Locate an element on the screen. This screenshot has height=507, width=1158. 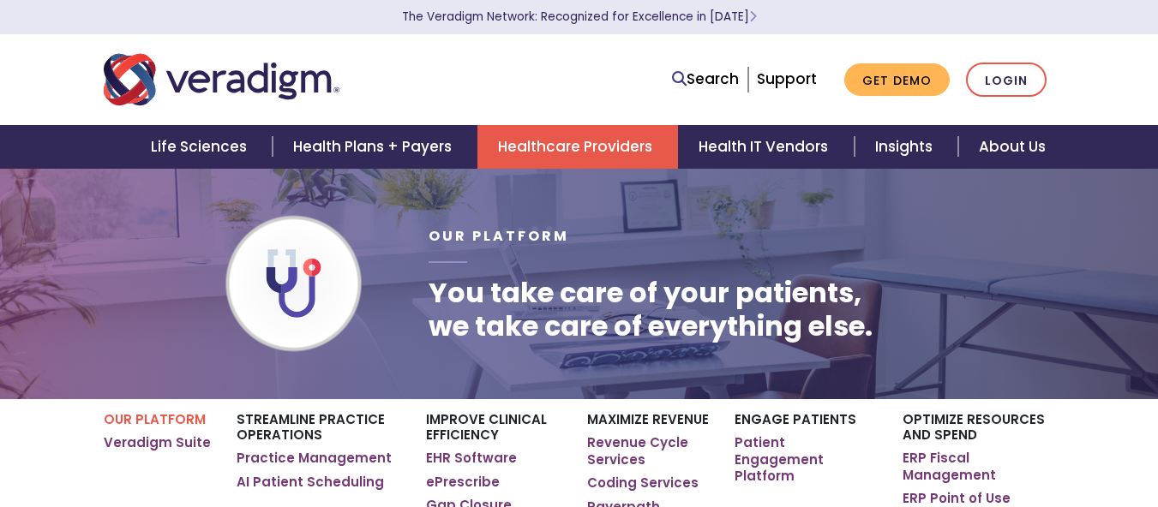
img: Veradigm logo is located at coordinates (221, 80).